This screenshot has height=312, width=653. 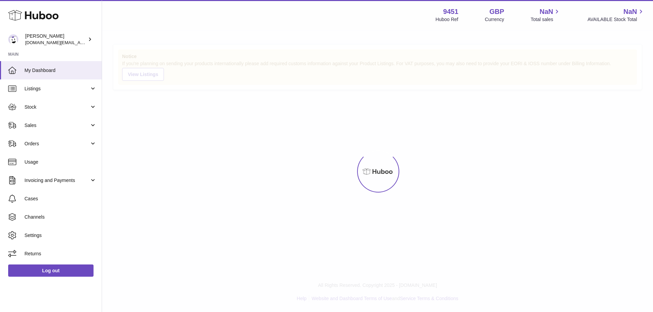 I want to click on span: Settings, so click(x=60, y=236).